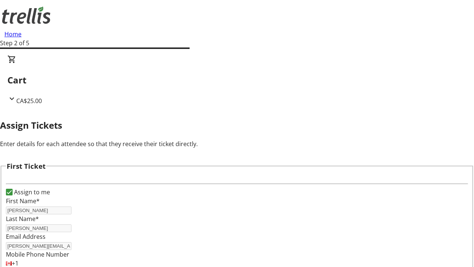  What do you see at coordinates (23, 201) in the screenshot?
I see `label: First Name*` at bounding box center [23, 201].